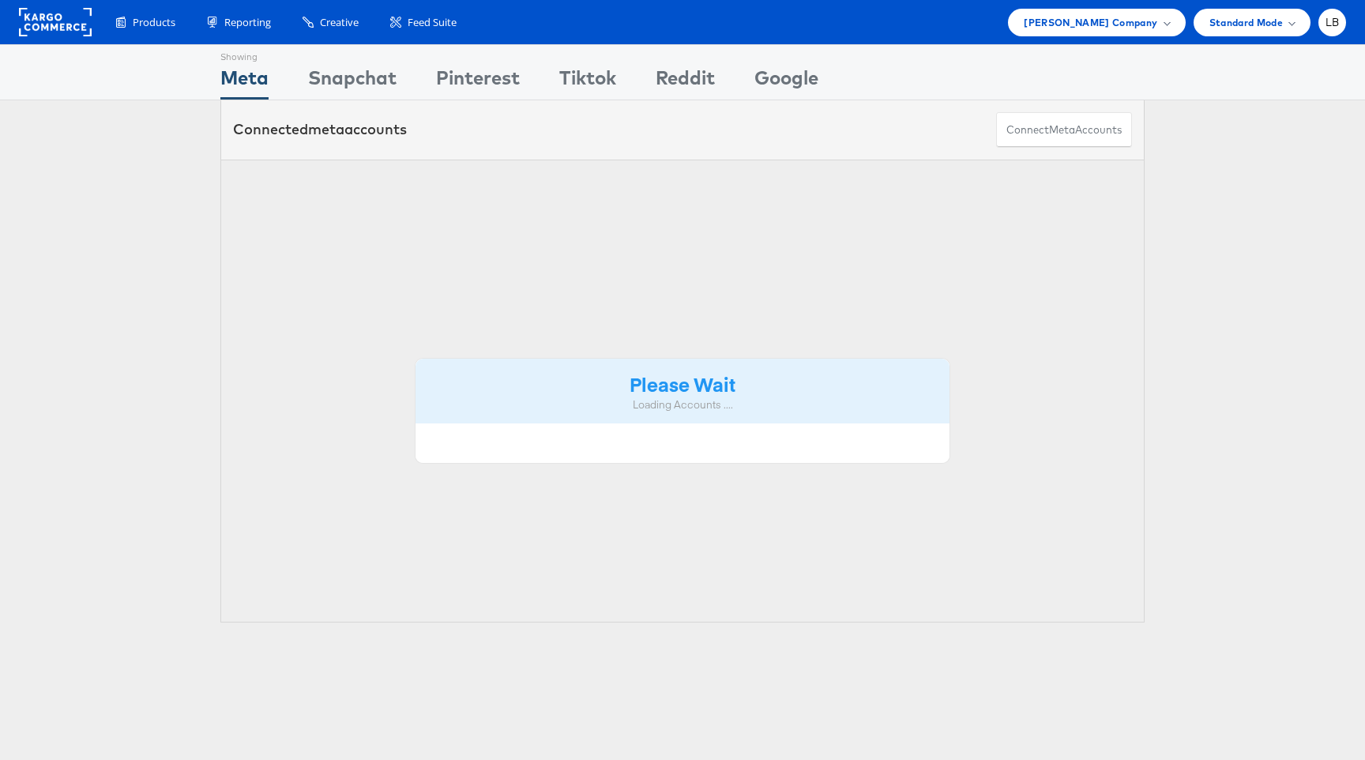 Image resolution: width=1365 pixels, height=760 pixels. Describe the element at coordinates (244, 55) in the screenshot. I see `div: Showing` at that location.